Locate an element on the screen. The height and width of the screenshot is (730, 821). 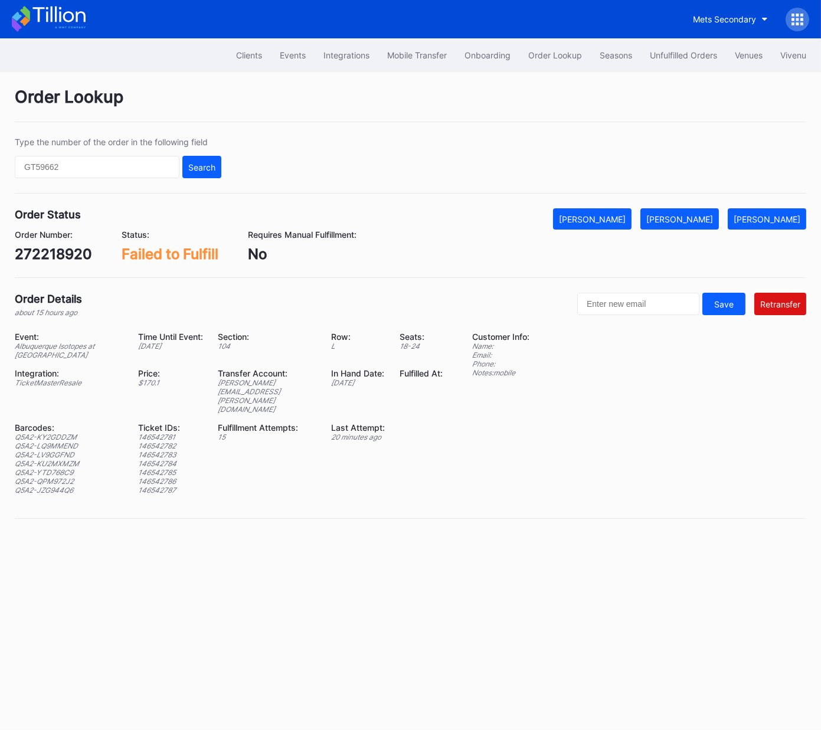
div: Status: is located at coordinates (170, 234).